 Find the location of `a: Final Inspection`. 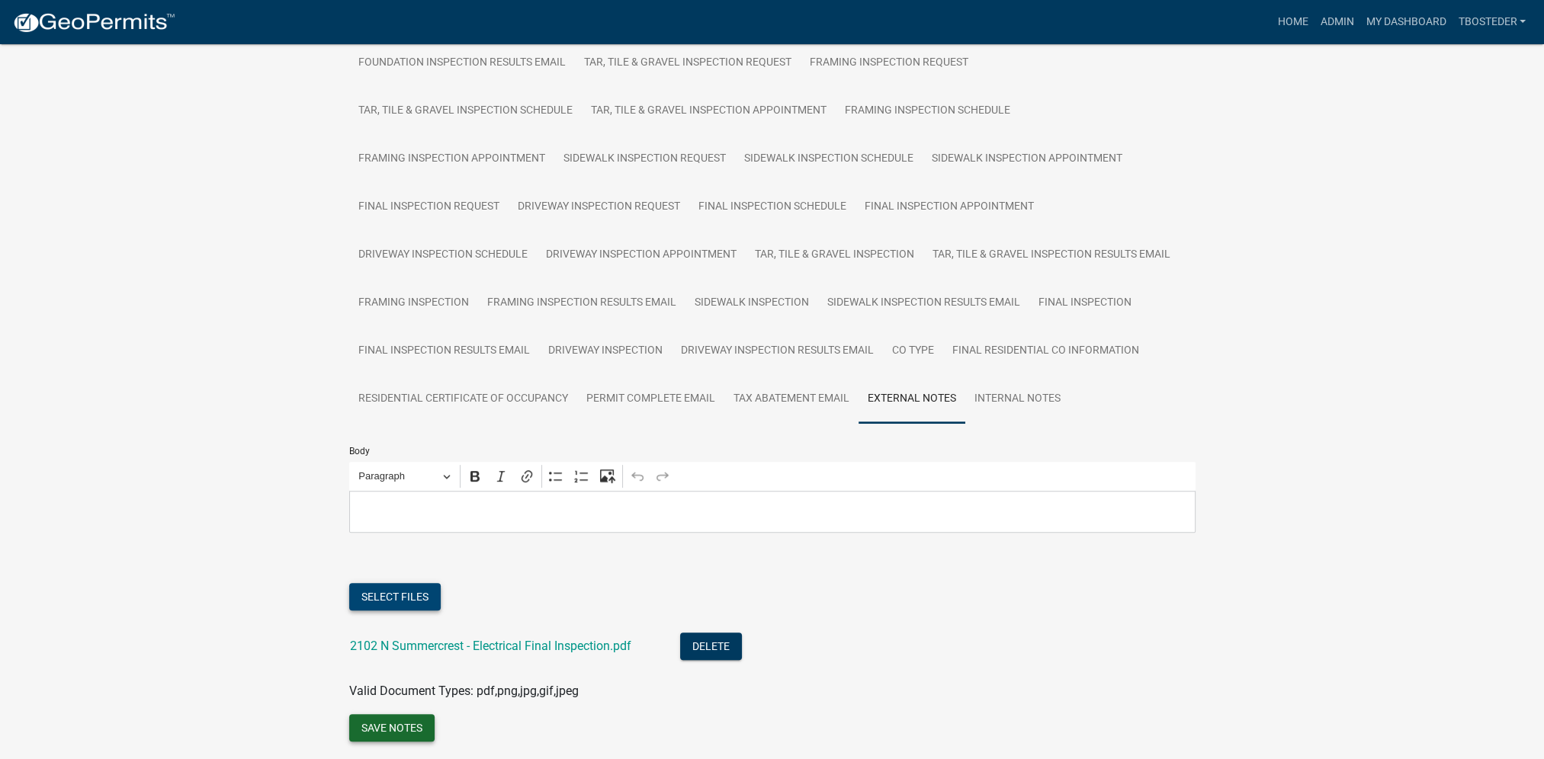

a: Final Inspection is located at coordinates (1085, 303).